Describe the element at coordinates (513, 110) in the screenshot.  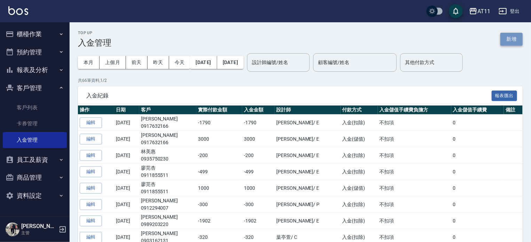
I see `th: 備註` at that location.